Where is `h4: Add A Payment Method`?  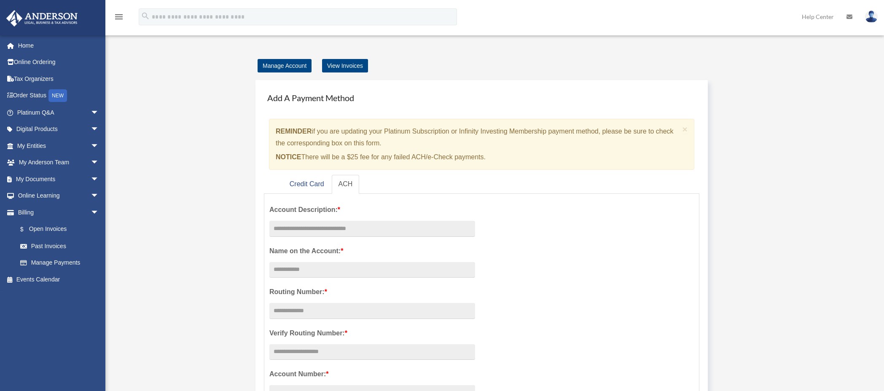
h4: Add A Payment Method is located at coordinates (482, 98).